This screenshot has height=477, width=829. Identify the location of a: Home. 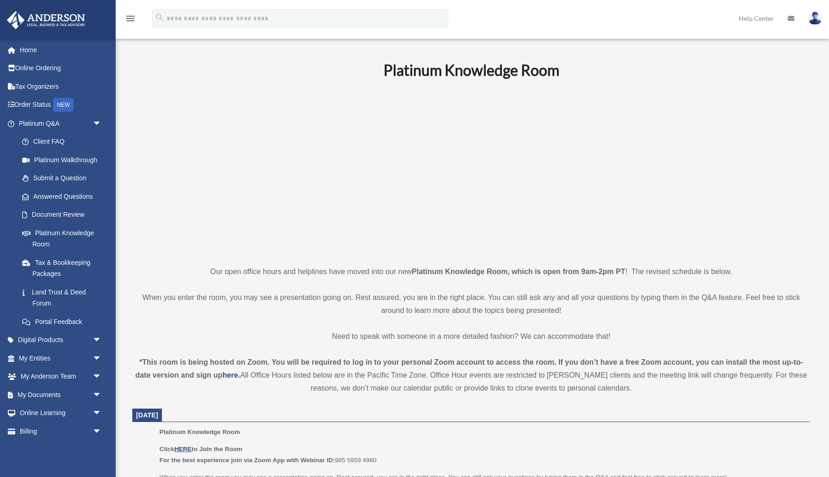
(61, 50).